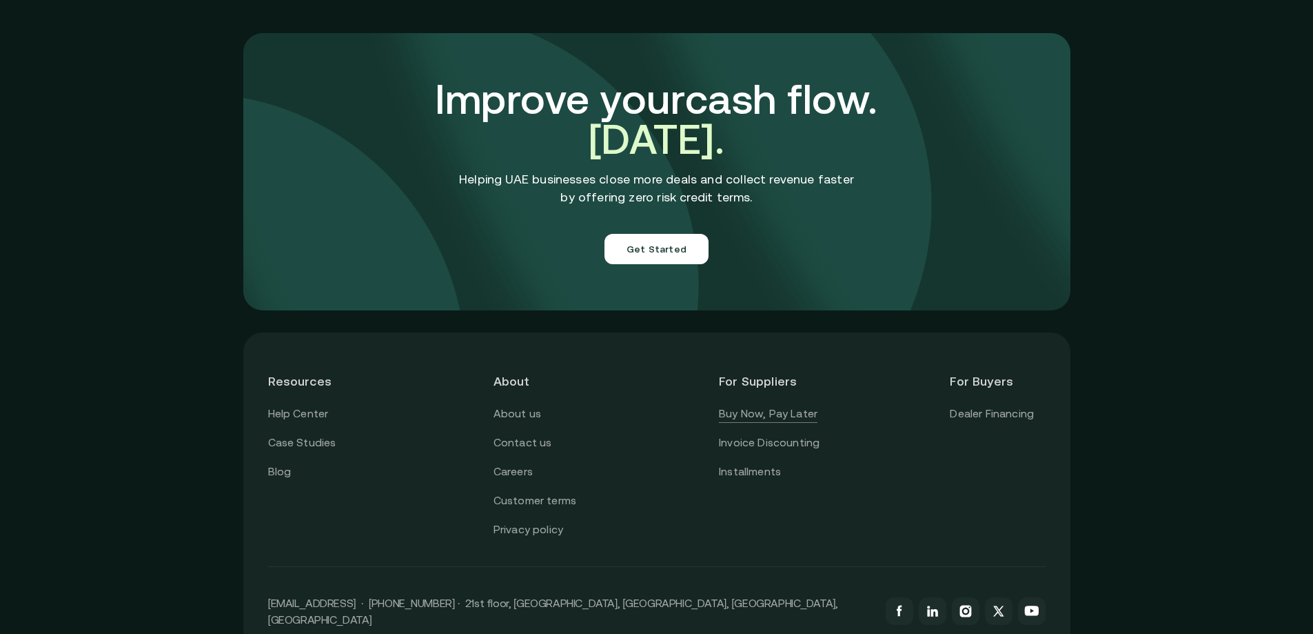 The width and height of the screenshot is (1313, 634). I want to click on a: About us, so click(517, 414).